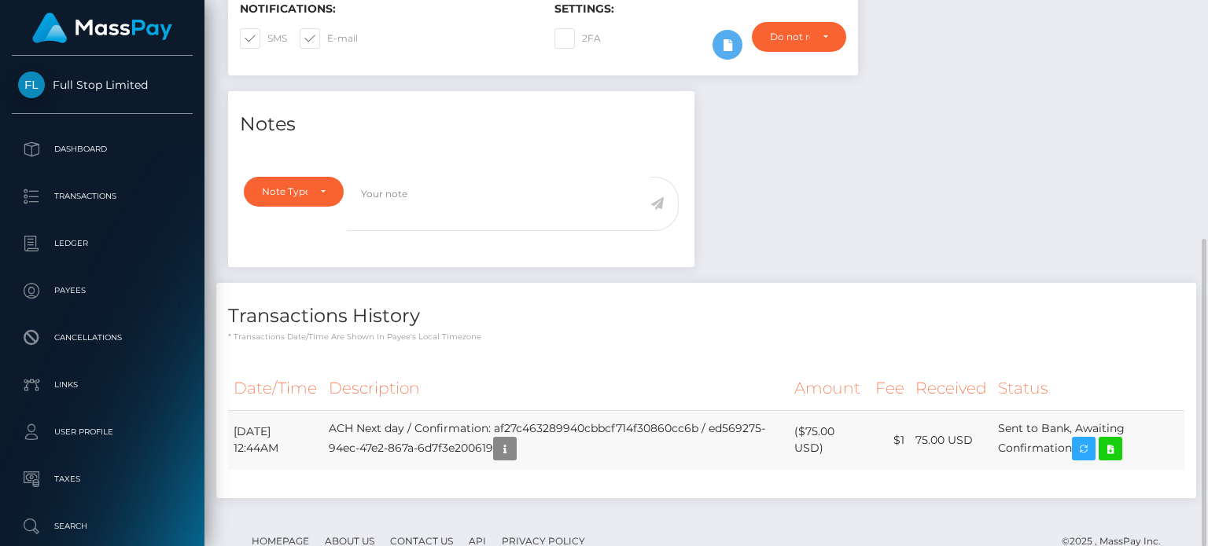 This screenshot has width=1208, height=546. Describe the element at coordinates (275, 388) in the screenshot. I see `th: Date/Time` at that location.